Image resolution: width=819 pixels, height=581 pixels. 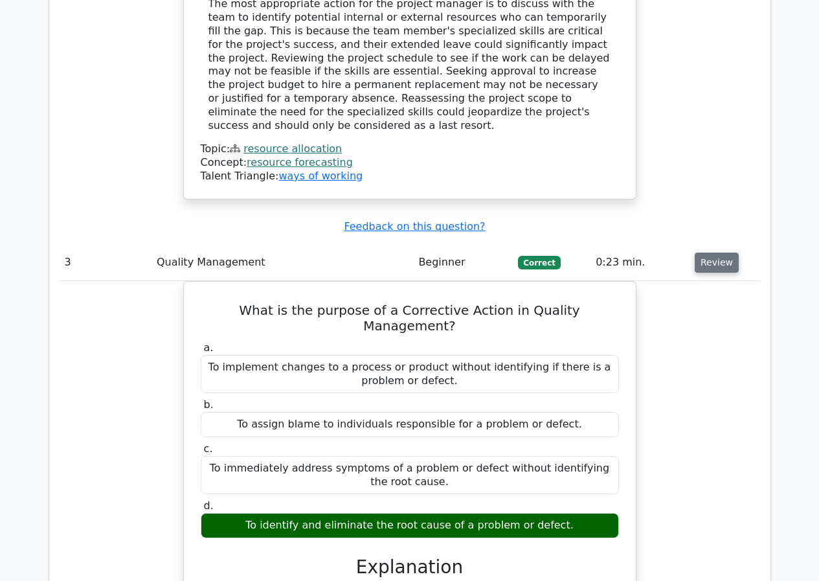 I want to click on a: ways of working, so click(x=321, y=176).